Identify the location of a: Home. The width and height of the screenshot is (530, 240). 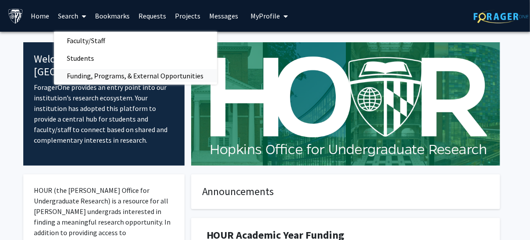
(40, 16).